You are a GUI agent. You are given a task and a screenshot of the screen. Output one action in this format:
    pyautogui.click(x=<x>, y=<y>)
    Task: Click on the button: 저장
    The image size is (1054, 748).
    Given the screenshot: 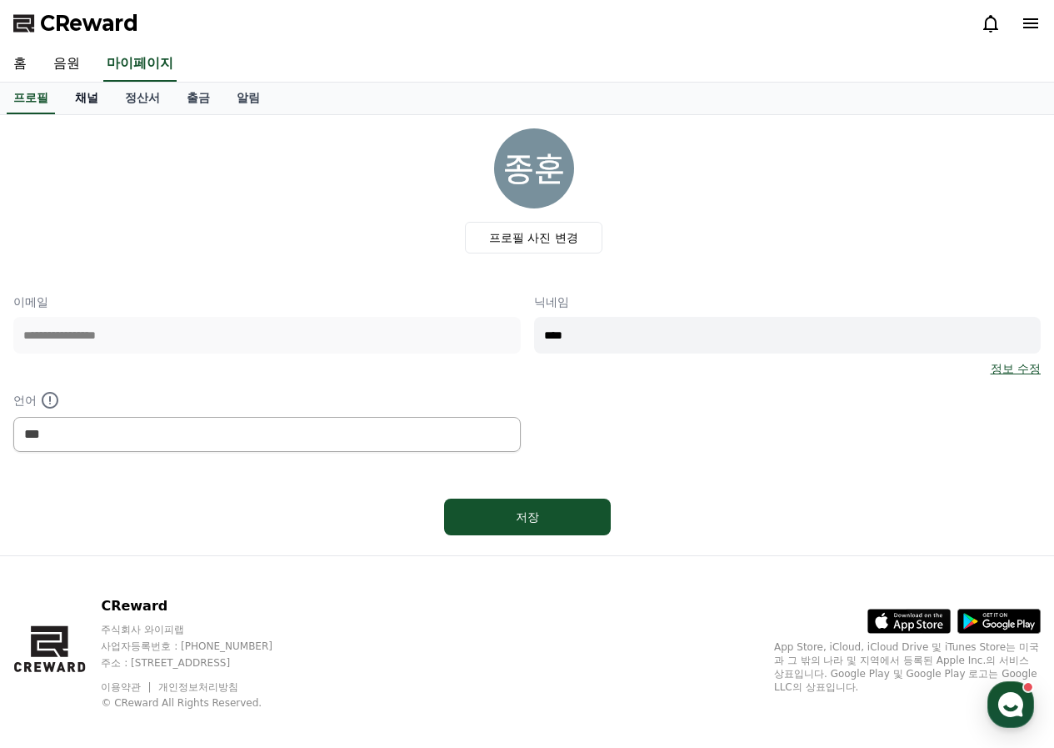 What is the action you would take?
    pyautogui.click(x=528, y=517)
    